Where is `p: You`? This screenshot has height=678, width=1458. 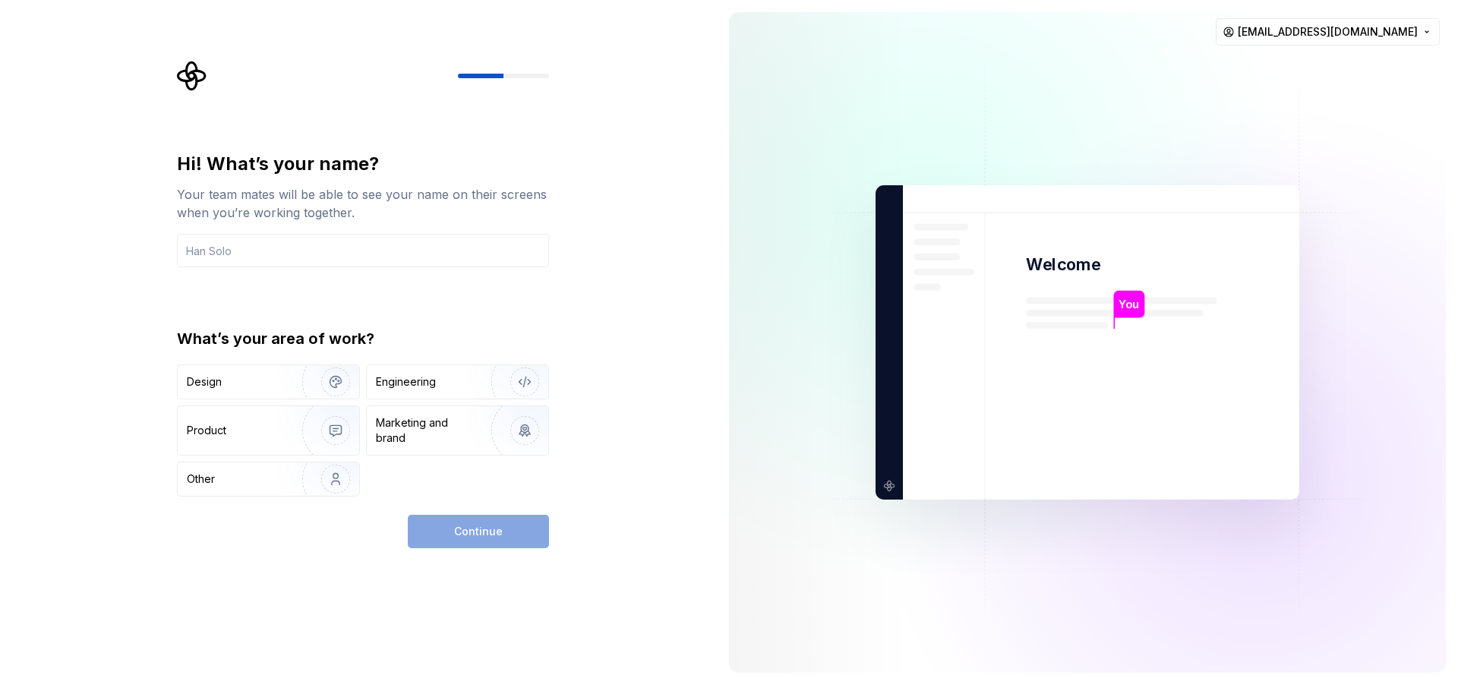 p: You is located at coordinates (1128, 304).